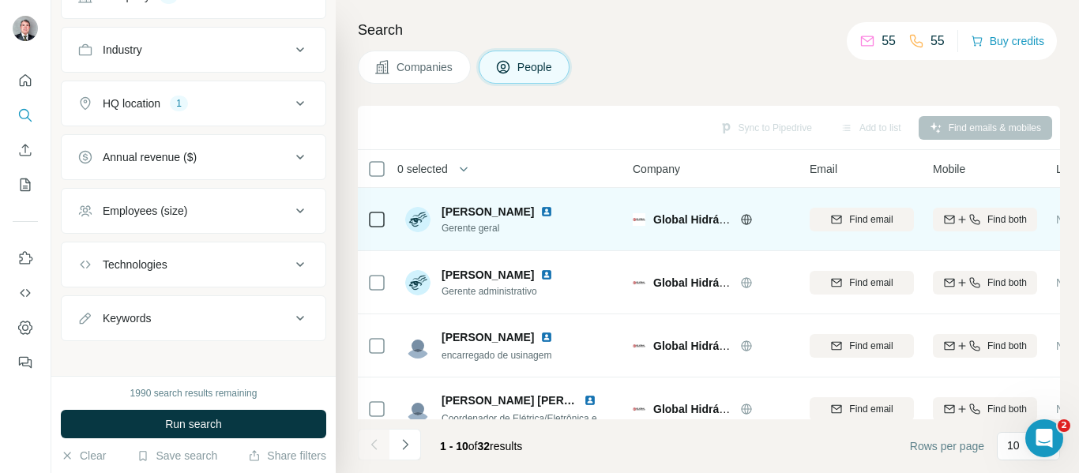 The height and width of the screenshot is (473, 1079). I want to click on span: 1 - 10, so click(454, 446).